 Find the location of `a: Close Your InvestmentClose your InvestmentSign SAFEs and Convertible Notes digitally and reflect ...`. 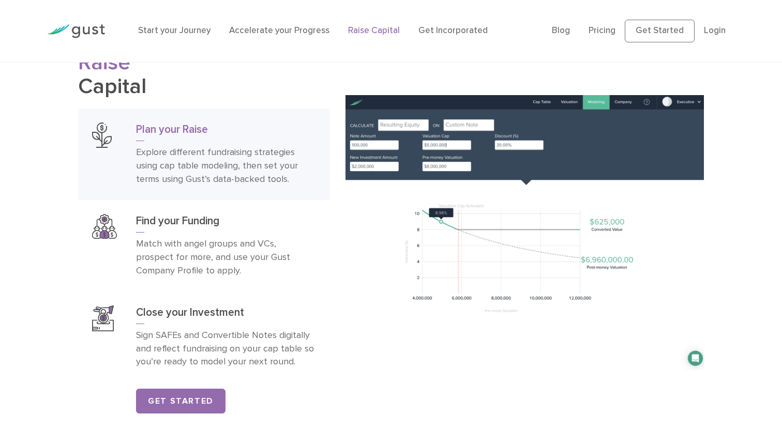

a: Close Your InvestmentClose your InvestmentSign SAFEs and Convertible Notes digitally and reflect ... is located at coordinates (204, 337).